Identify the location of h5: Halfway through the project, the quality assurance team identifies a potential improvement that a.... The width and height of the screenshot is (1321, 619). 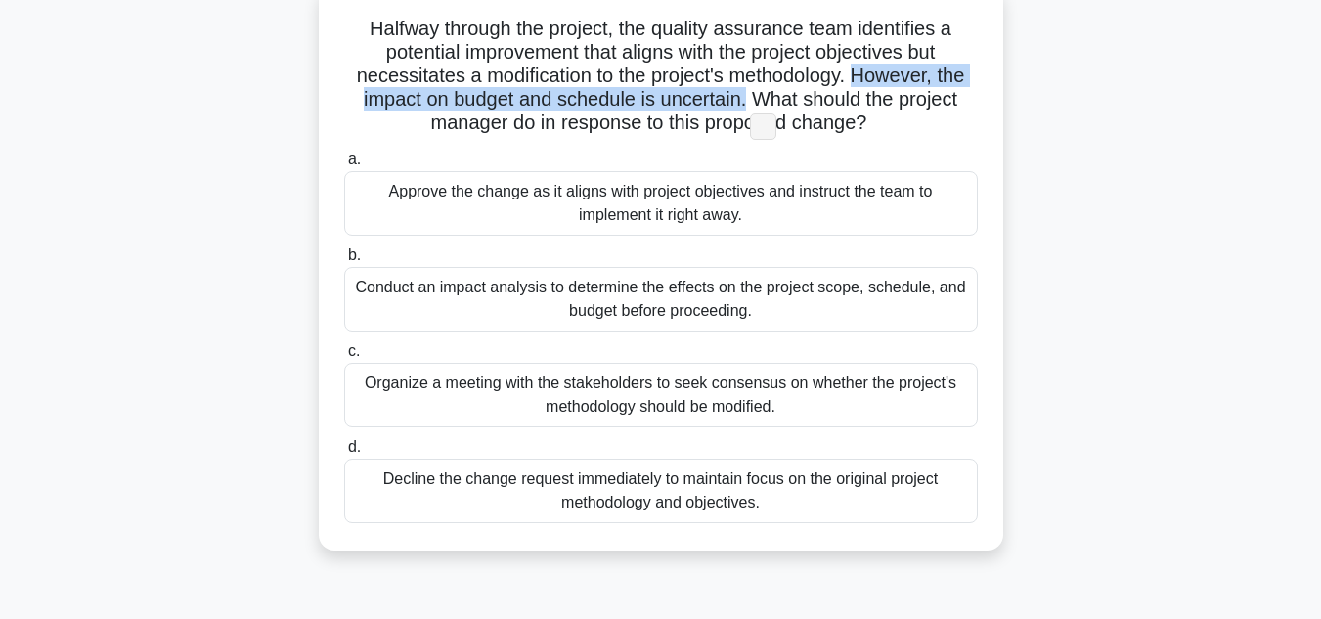
(661, 76).